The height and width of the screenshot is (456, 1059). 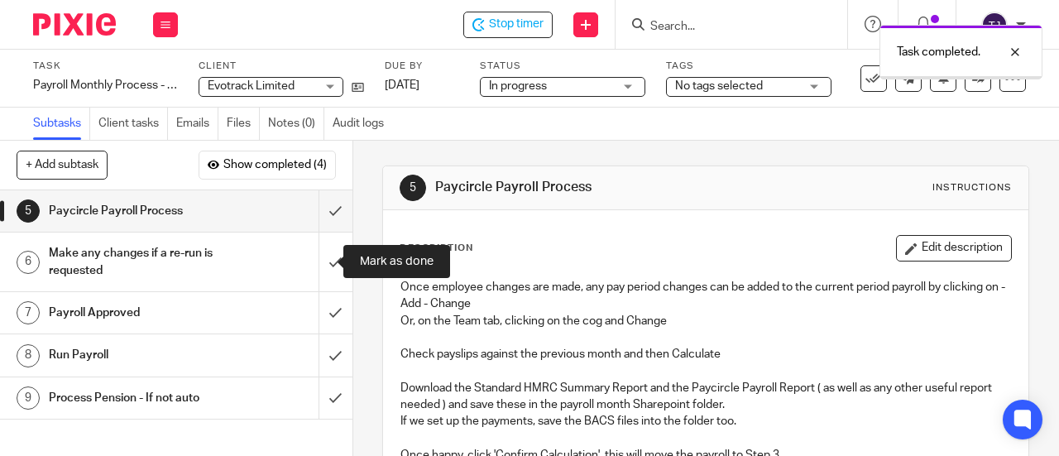 I want to click on span: Stop timer, so click(x=516, y=24).